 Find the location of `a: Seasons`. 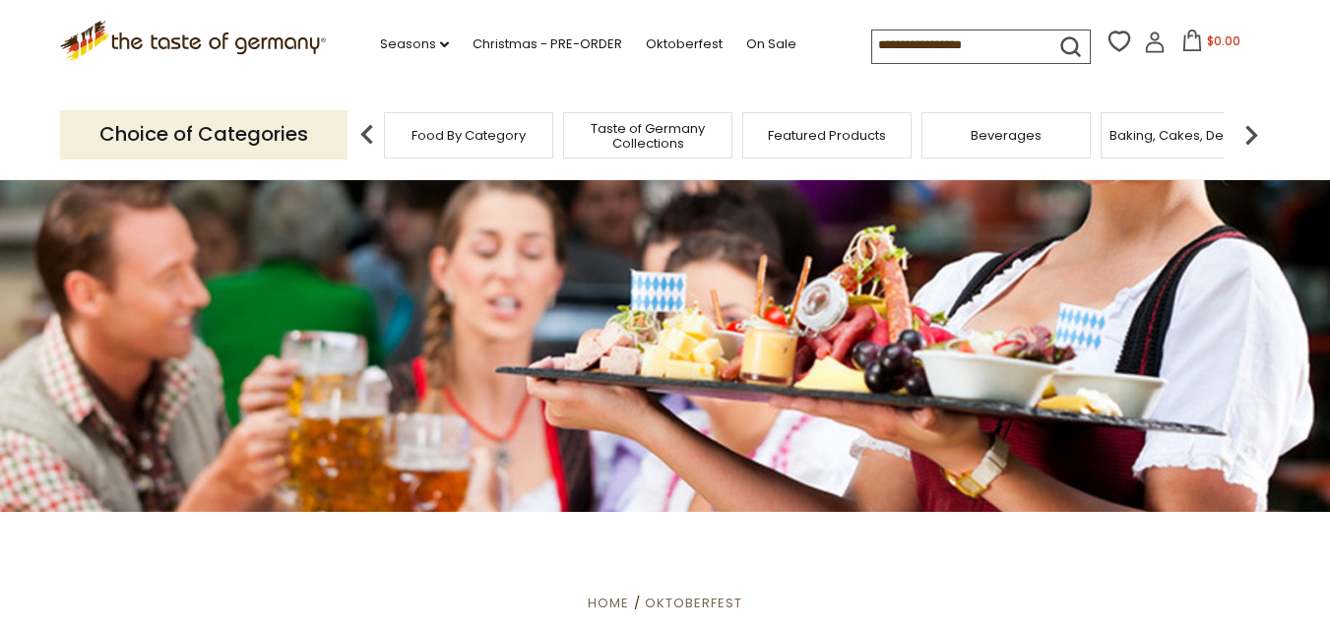

a: Seasons is located at coordinates (414, 44).